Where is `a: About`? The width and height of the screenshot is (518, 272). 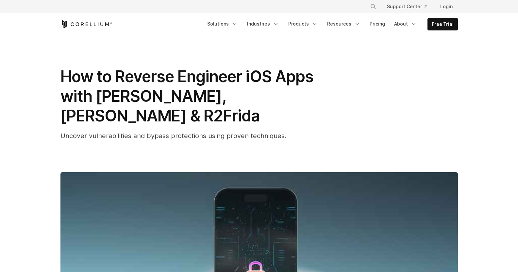 a: About is located at coordinates (406, 24).